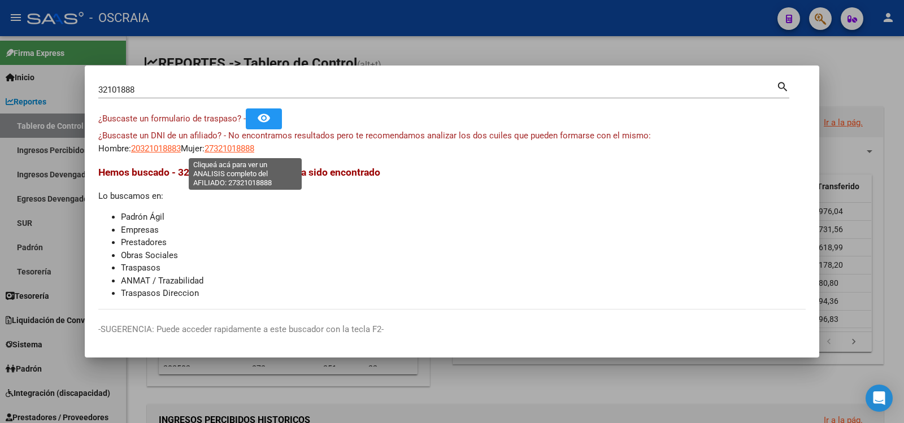  What do you see at coordinates (172, 119) in the screenshot?
I see `span: ¿Buscaste un formulario de traspaso? -` at bounding box center [172, 119].